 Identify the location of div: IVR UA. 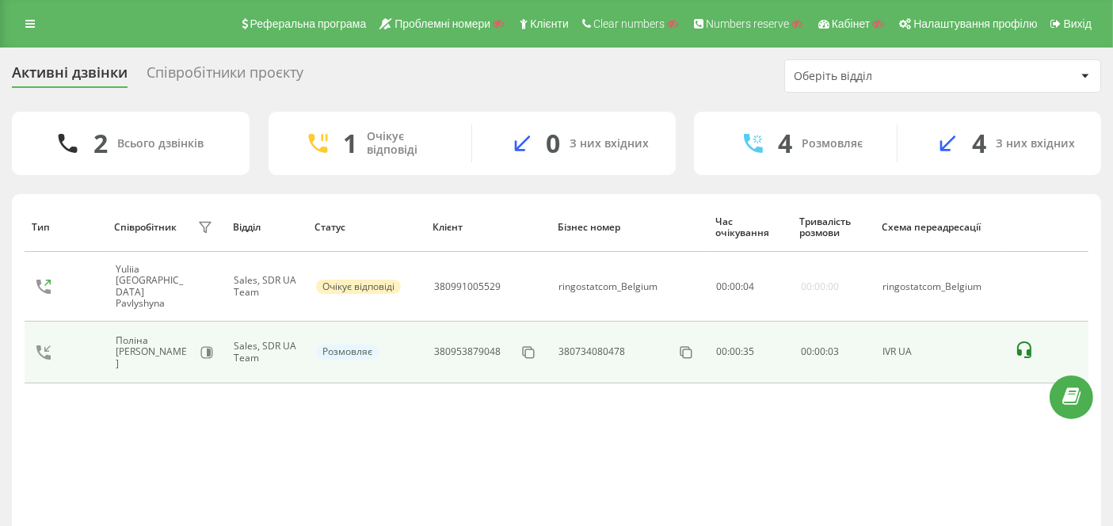
(940, 352).